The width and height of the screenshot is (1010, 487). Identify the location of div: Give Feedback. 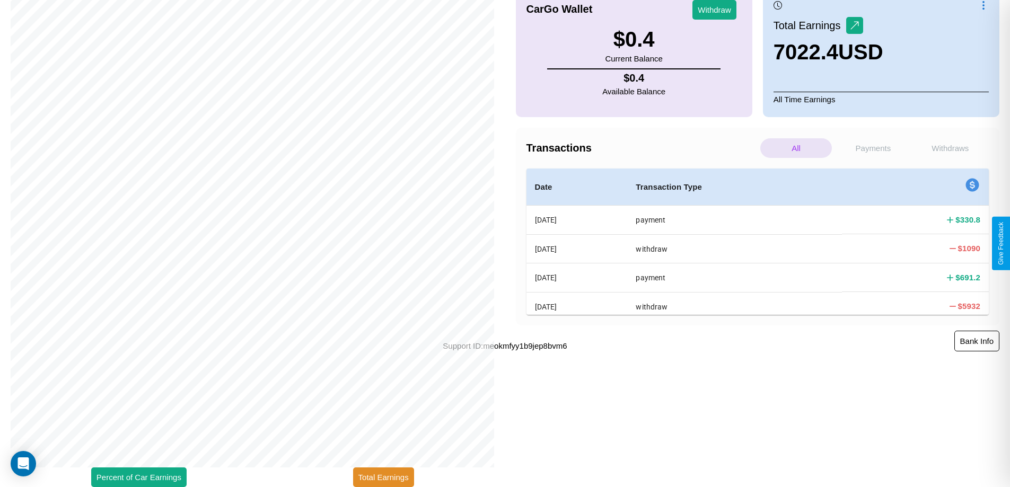
(1001, 243).